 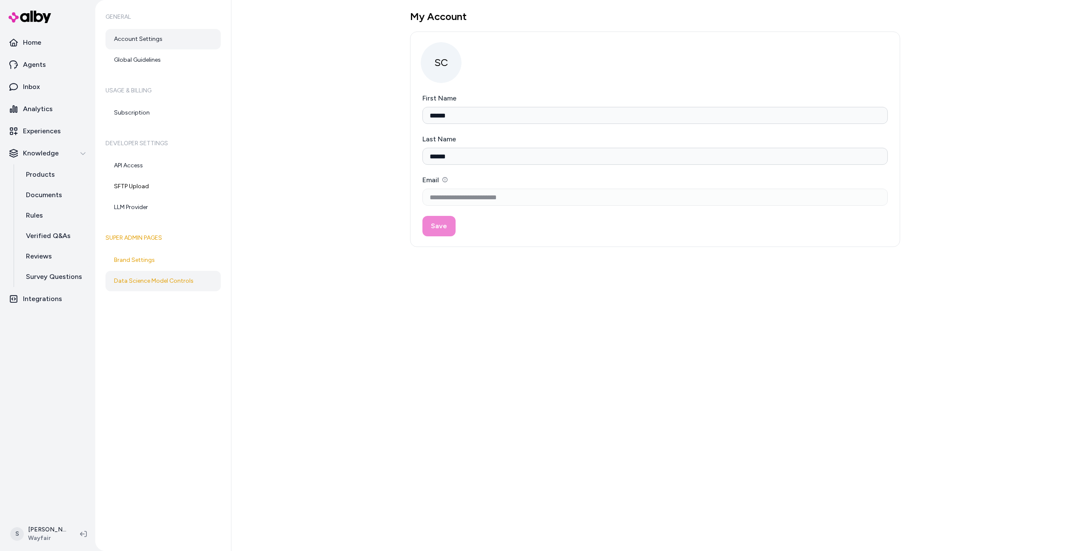 I want to click on a: Reviews, so click(x=54, y=256).